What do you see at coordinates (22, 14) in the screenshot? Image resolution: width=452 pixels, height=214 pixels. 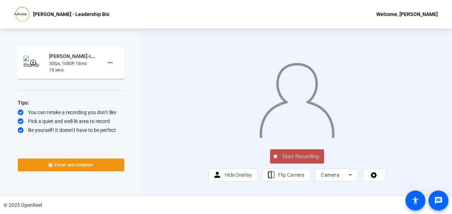 I see `img: OpenReel logo` at bounding box center [22, 14].